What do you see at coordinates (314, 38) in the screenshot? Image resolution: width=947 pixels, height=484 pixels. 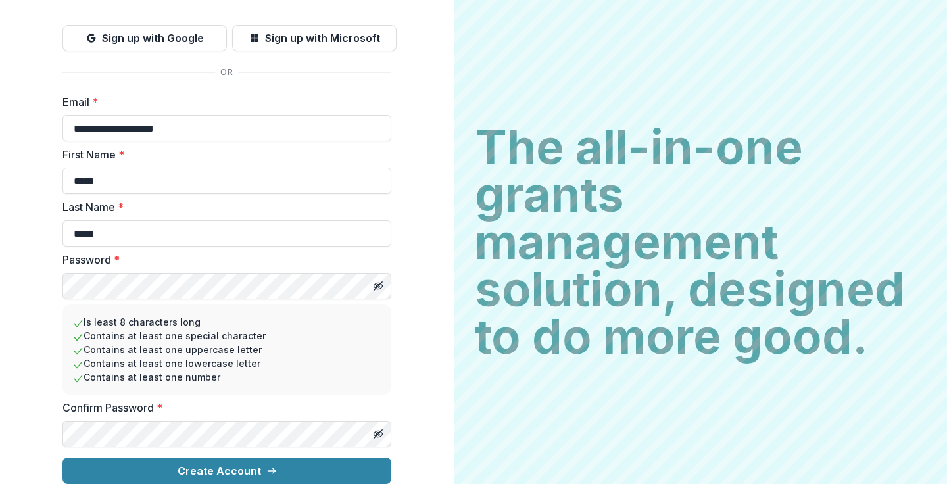 I see `button: Sign up with Microsoft` at bounding box center [314, 38].